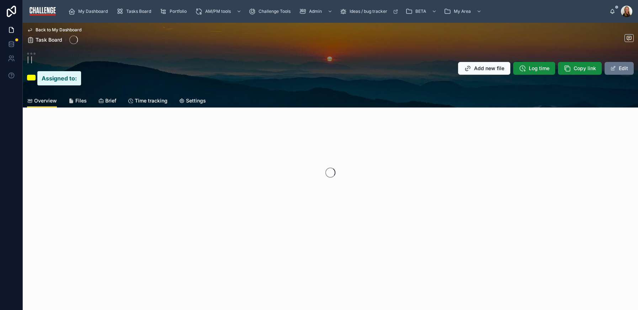 This screenshot has height=310, width=638. Describe the element at coordinates (148, 101) in the screenshot. I see `a: Time tracking` at that location.